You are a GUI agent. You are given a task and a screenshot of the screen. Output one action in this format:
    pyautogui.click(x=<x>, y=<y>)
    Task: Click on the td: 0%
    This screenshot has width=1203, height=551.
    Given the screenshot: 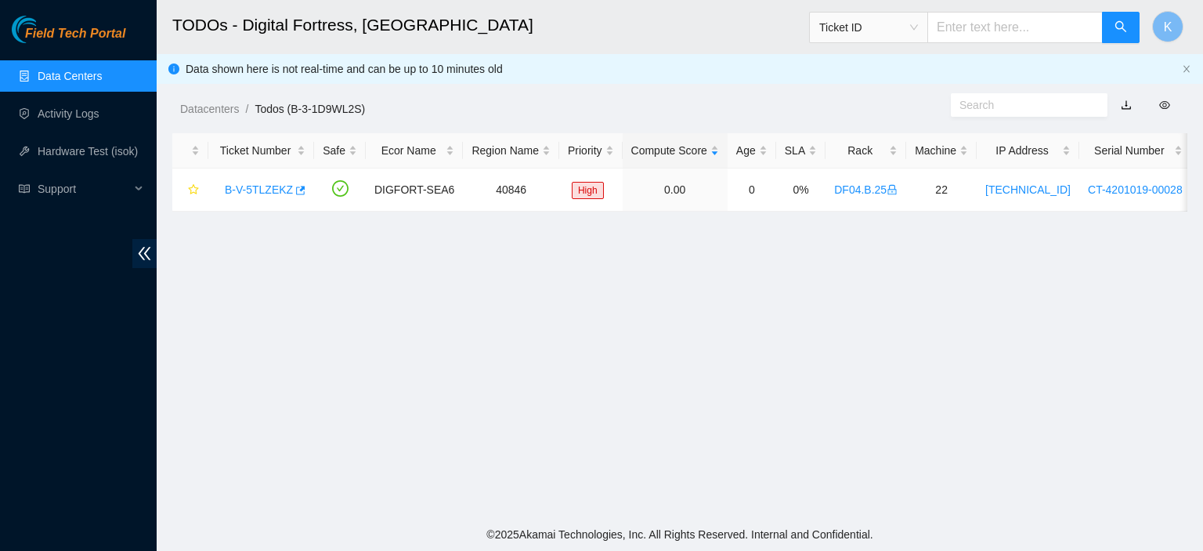 What is the action you would take?
    pyautogui.click(x=800, y=190)
    